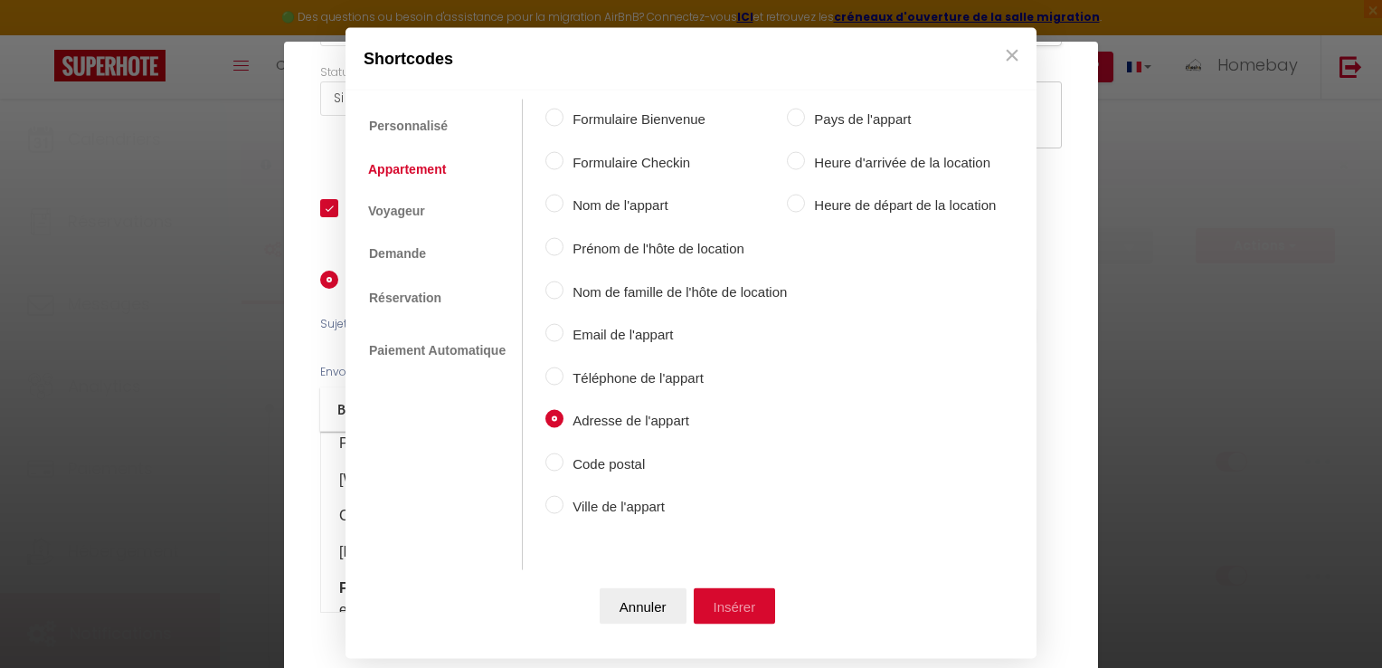  I want to click on label: Pays de l'appart, so click(900, 119).